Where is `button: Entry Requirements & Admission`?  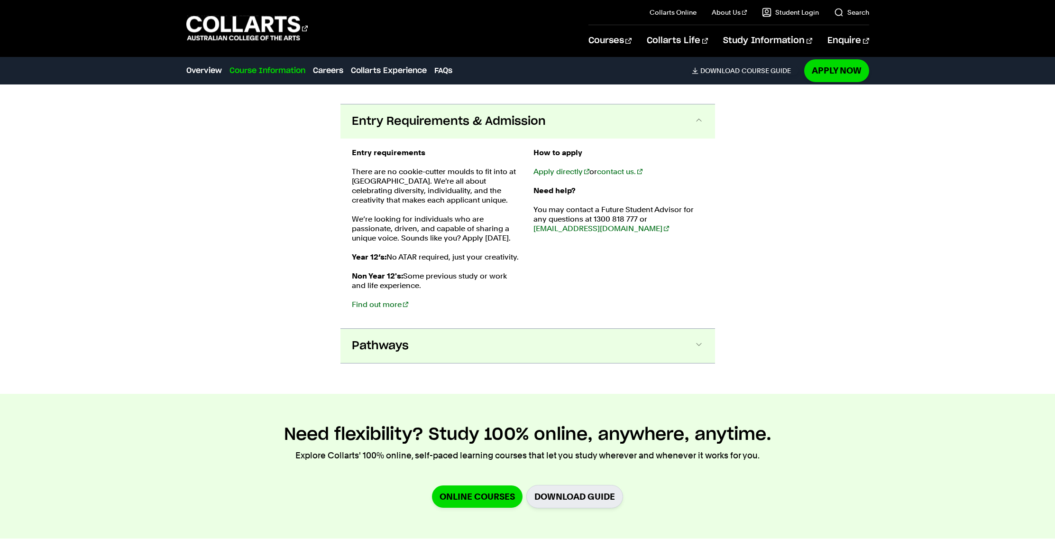
button: Entry Requirements & Admission is located at coordinates (528, 121).